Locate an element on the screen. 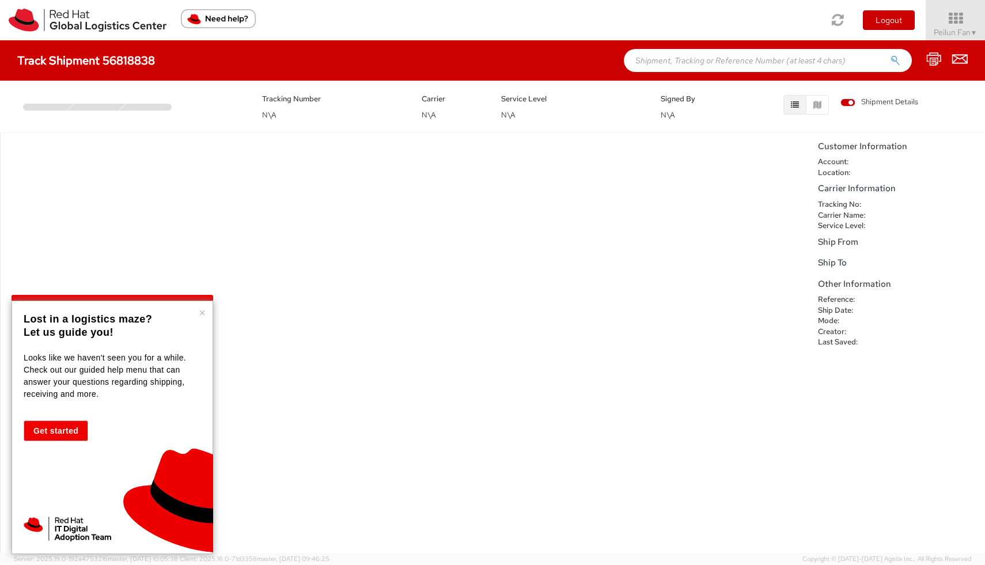 The height and width of the screenshot is (565, 985). span: Shipment Details is located at coordinates (879, 102).